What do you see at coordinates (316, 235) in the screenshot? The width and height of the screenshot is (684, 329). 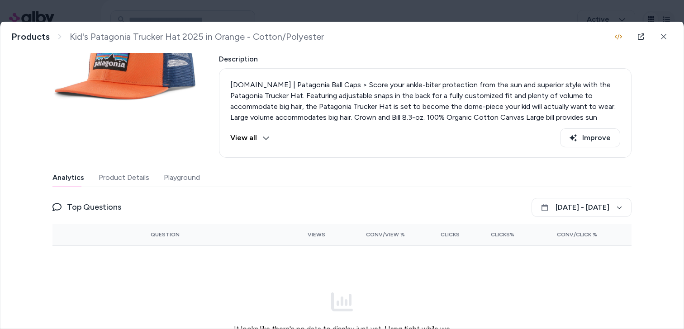 I see `span: Views` at bounding box center [316, 235].